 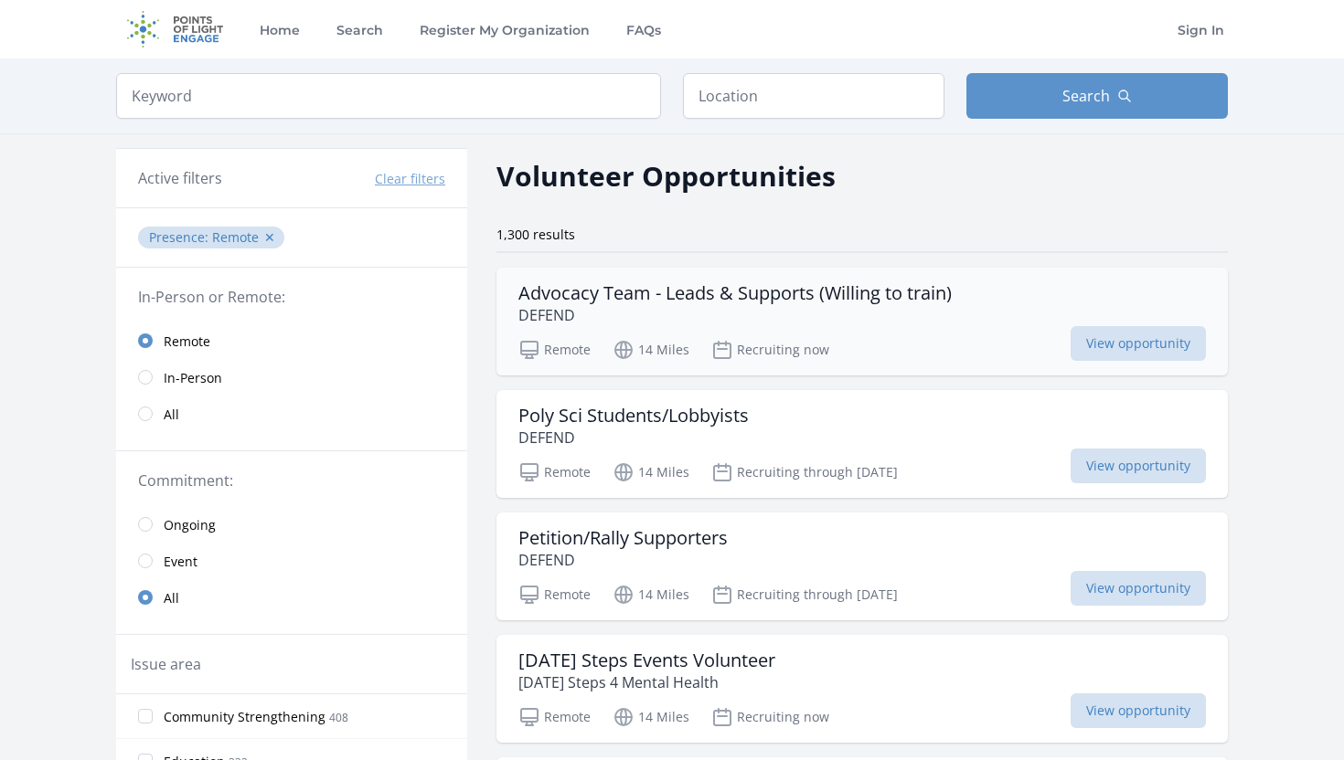 I want to click on a: Advocacy Team - Leads & Supports (Willing to train) DEFEND Remote 14 Miles Recruiting now View op..., so click(x=862, y=322).